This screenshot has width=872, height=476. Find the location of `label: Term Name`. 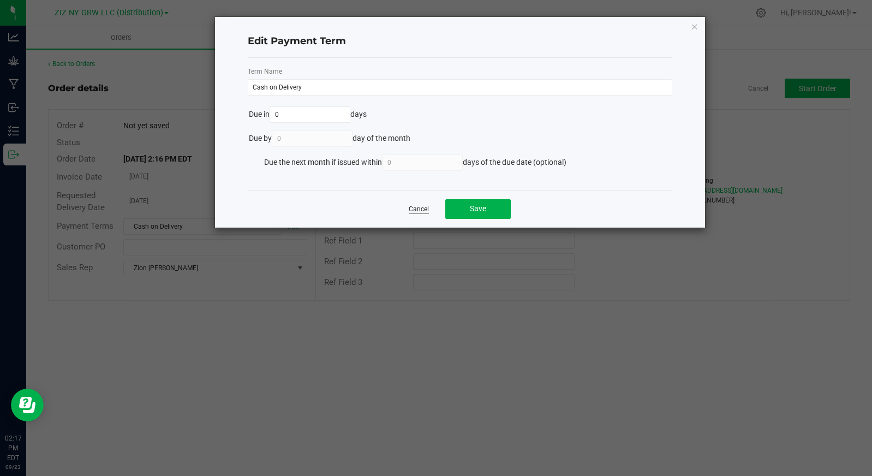

label: Term Name is located at coordinates (460, 71).